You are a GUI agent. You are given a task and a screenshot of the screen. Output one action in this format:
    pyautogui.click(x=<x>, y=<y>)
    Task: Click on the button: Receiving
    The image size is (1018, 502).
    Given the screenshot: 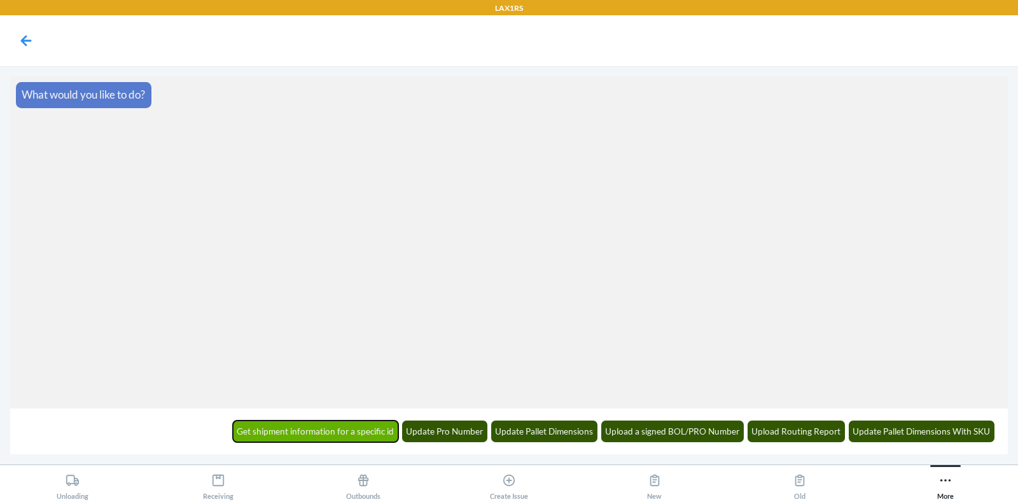 What is the action you would take?
    pyautogui.click(x=218, y=482)
    